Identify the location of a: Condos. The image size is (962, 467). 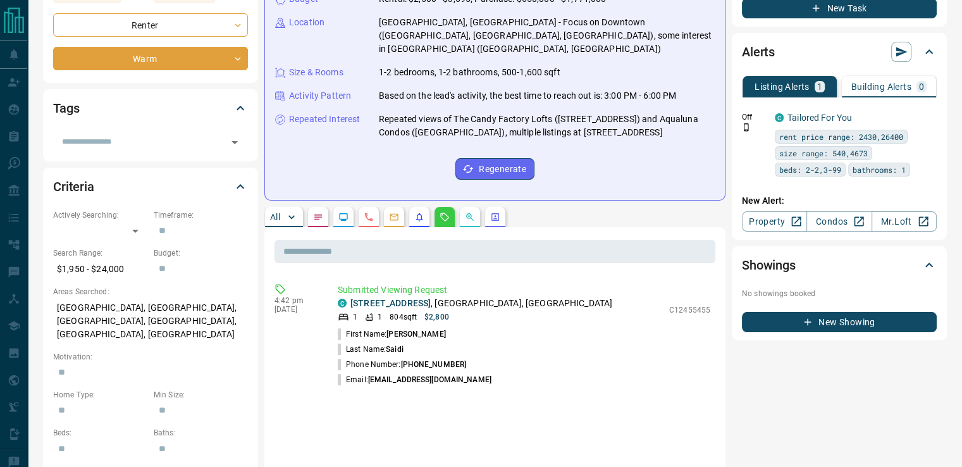
(839, 221).